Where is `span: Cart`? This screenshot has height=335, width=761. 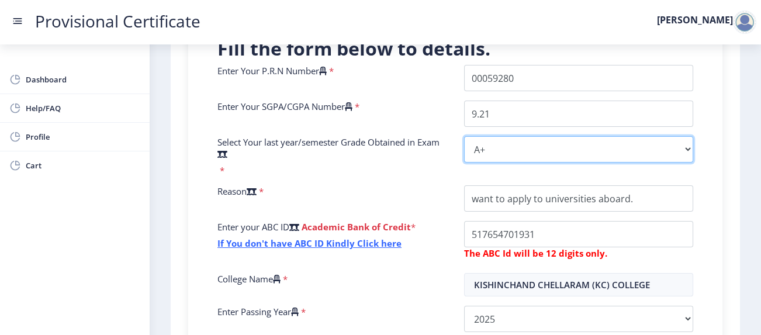 span: Cart is located at coordinates (83, 165).